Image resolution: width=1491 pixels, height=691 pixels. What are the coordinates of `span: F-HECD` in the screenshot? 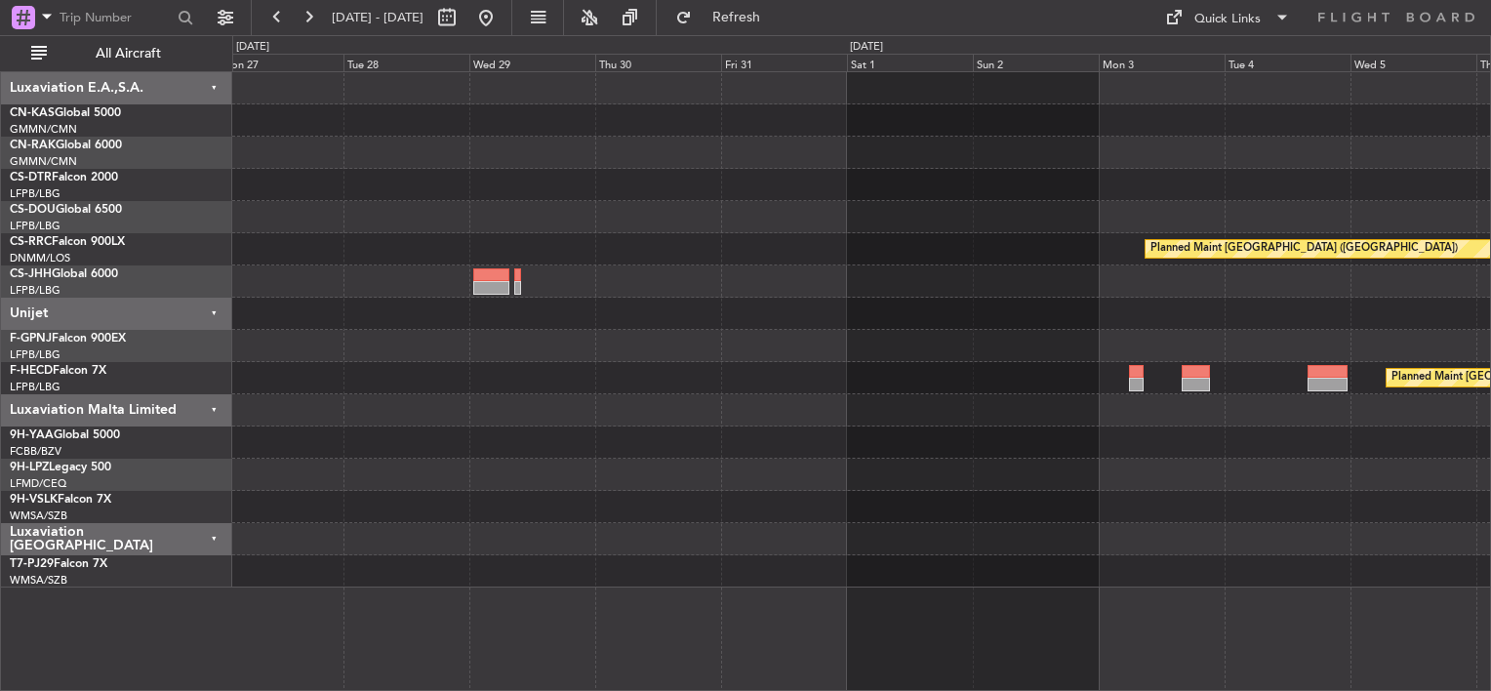 It's located at (31, 371).